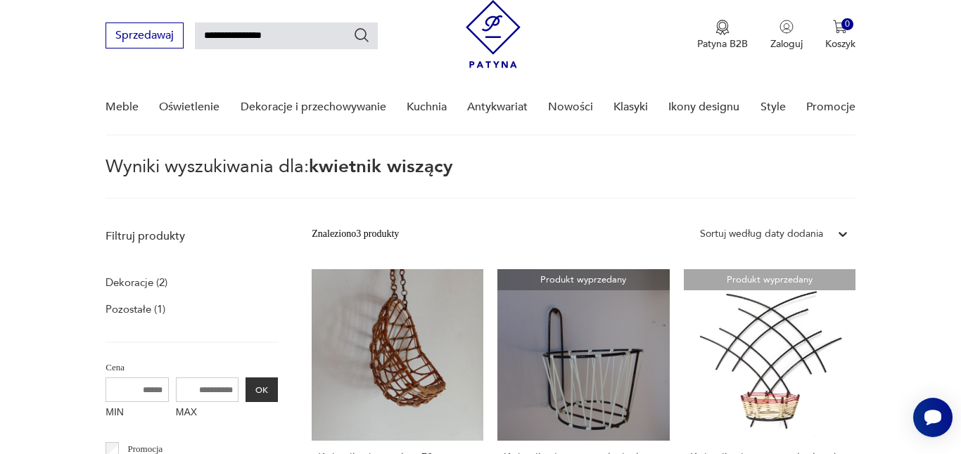 The width and height of the screenshot is (961, 454). What do you see at coordinates (761, 234) in the screenshot?
I see `div: Sortuj według daty dodania` at bounding box center [761, 234].